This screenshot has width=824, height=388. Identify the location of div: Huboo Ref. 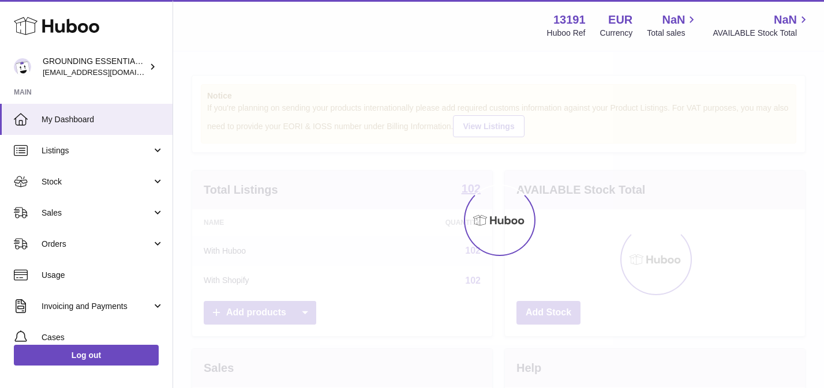
(566, 33).